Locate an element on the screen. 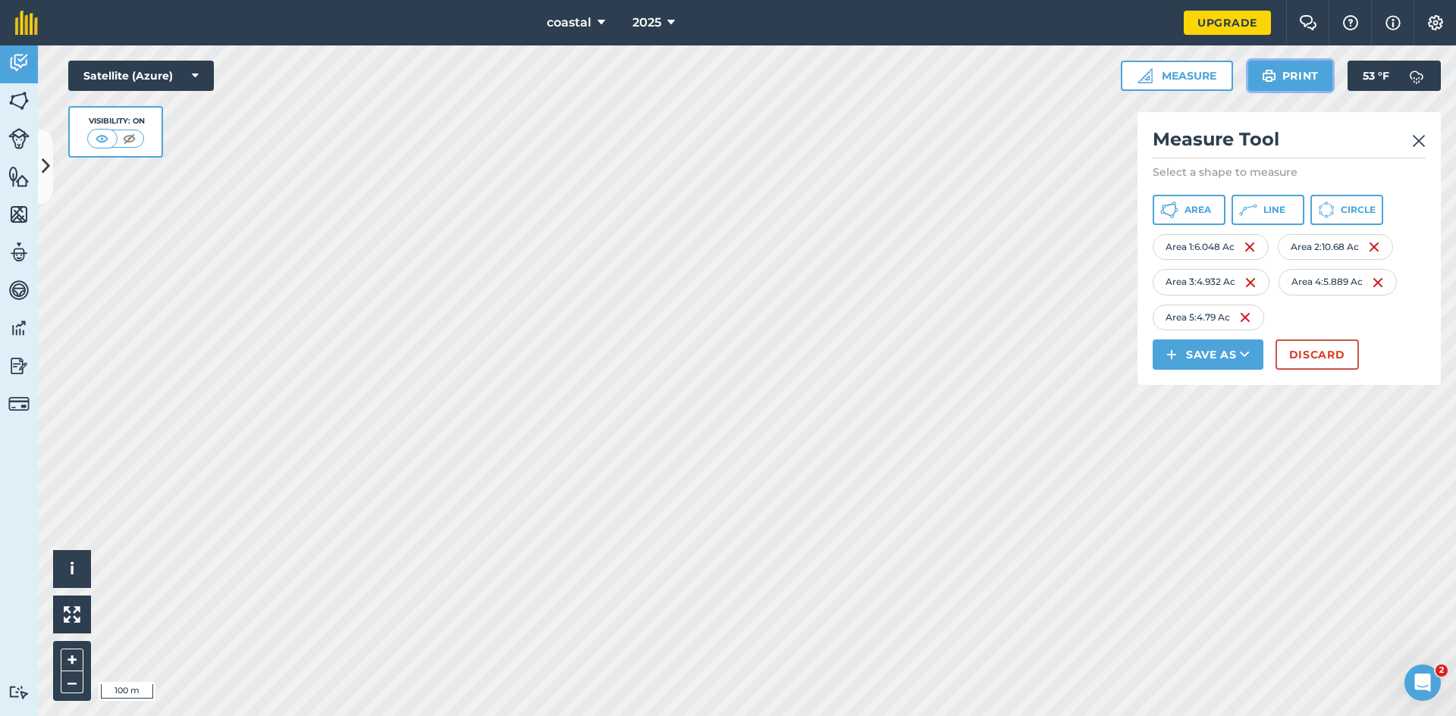  button: Discard is located at coordinates (1317, 355).